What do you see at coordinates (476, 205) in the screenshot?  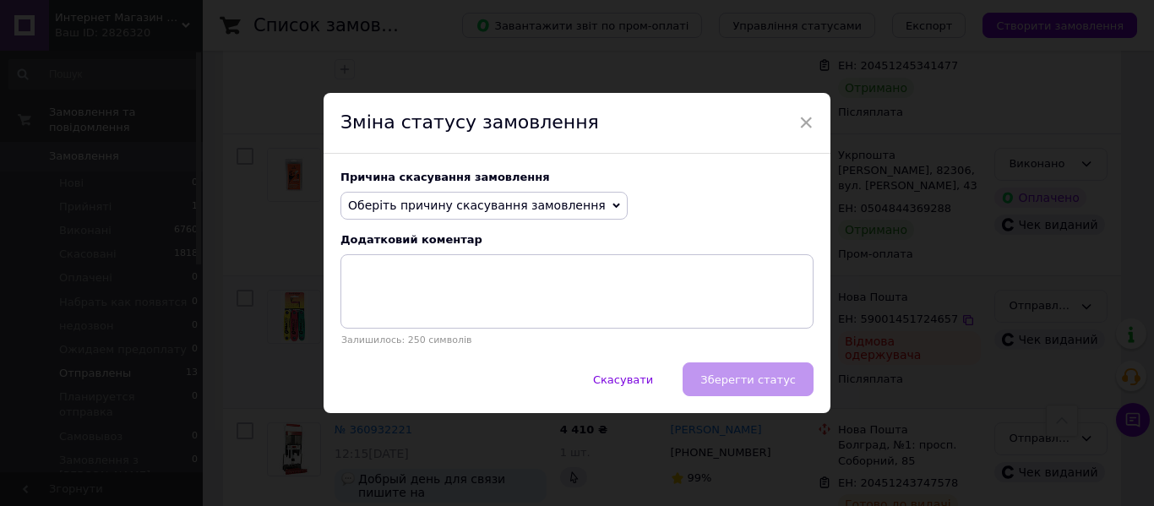 I see `span: Оберіть причину скасування замовлення` at bounding box center [476, 205].